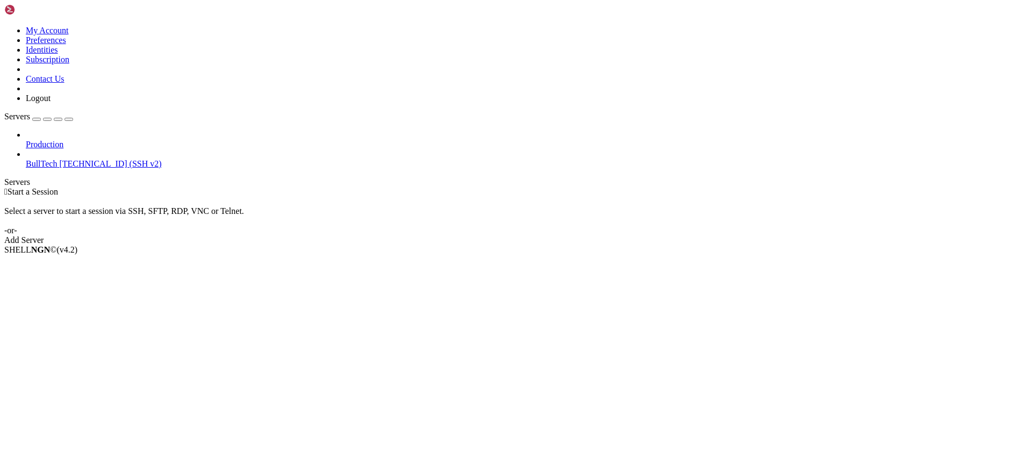 Image resolution: width=1024 pixels, height=473 pixels. What do you see at coordinates (41, 249) in the screenshot?
I see `b: NGN` at bounding box center [41, 249].